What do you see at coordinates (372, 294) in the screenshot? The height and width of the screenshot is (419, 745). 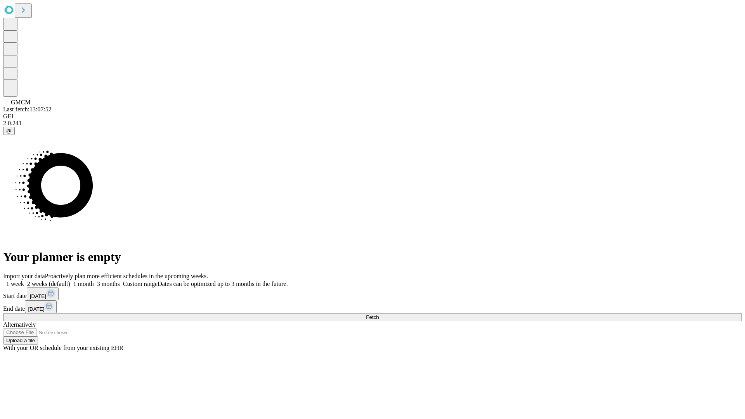 I see `div: Start date` at bounding box center [372, 294].